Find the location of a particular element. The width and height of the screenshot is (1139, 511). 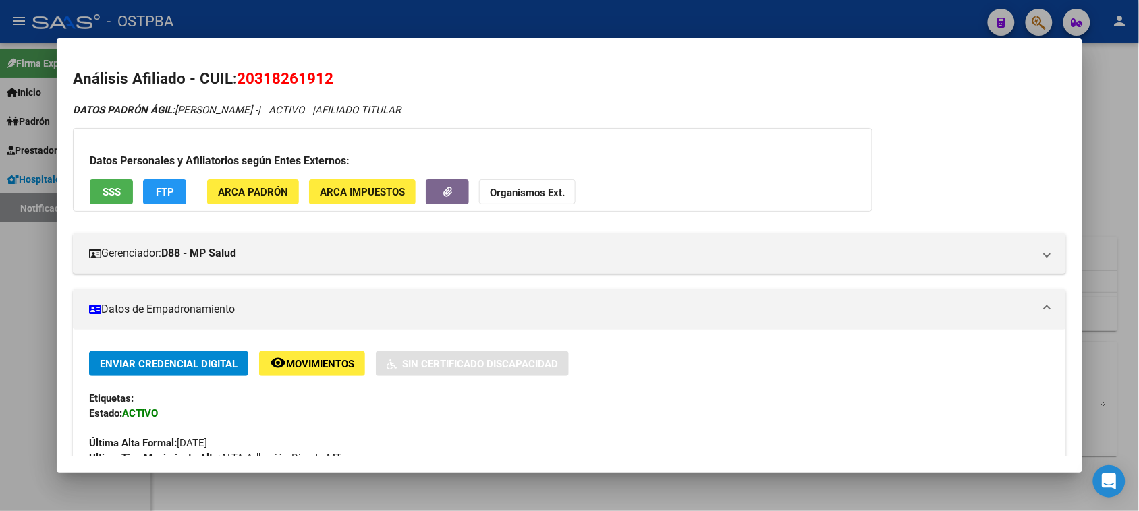

mat-panel-title: Datos de Empadronamiento is located at coordinates (560, 310).